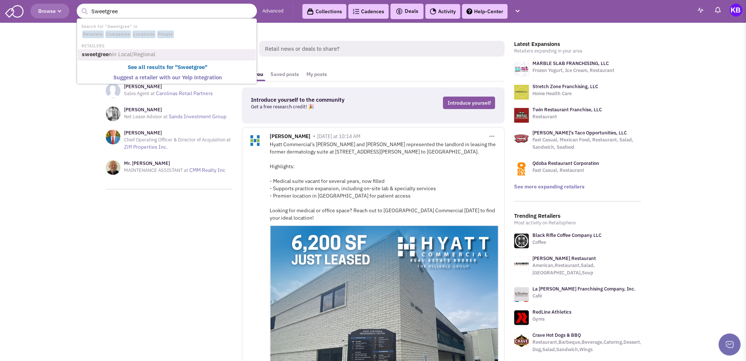 The width and height of the screenshot is (746, 361). Describe the element at coordinates (146, 147) in the screenshot. I see `a: Ziff Properties Inc.` at that location.